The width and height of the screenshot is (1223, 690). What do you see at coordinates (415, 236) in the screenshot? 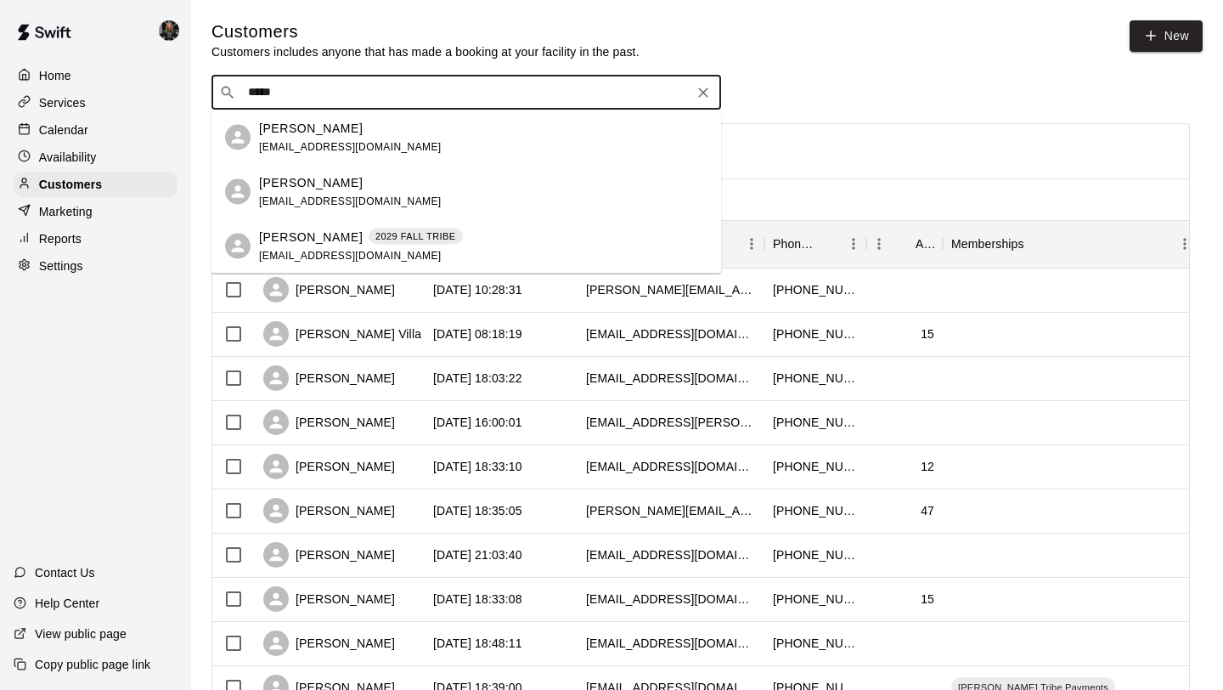
I see `p: 2029 FALL TRIBE` at bounding box center [415, 236].